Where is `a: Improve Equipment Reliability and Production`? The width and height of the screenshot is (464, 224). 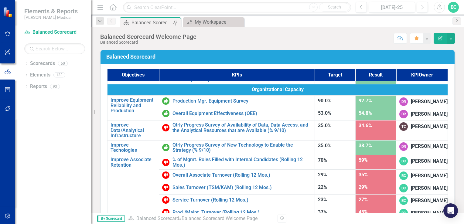
a: Improve Equipment Reliability and Production is located at coordinates (133, 105).